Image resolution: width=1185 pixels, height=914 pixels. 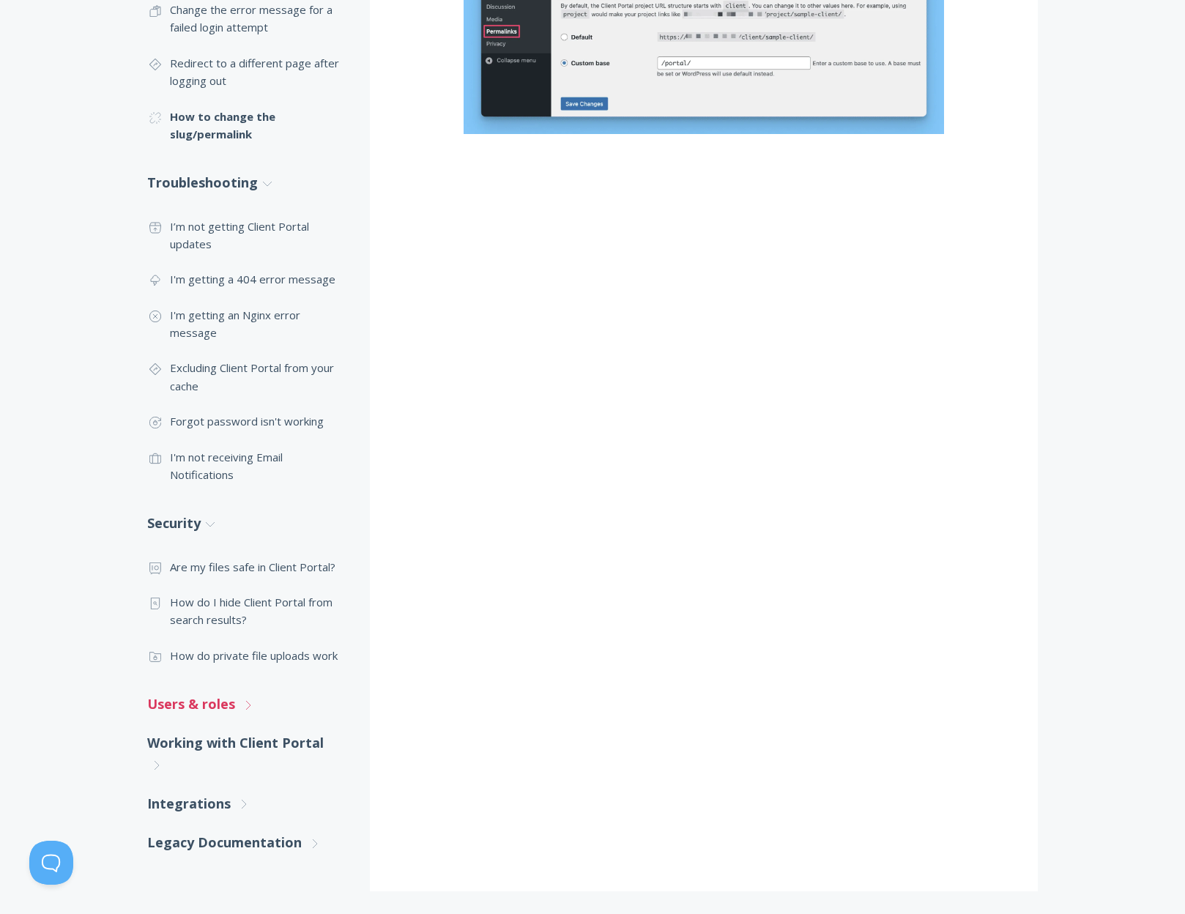 What do you see at coordinates (244, 421) in the screenshot?
I see `a: Forgot password isn't working` at bounding box center [244, 421].